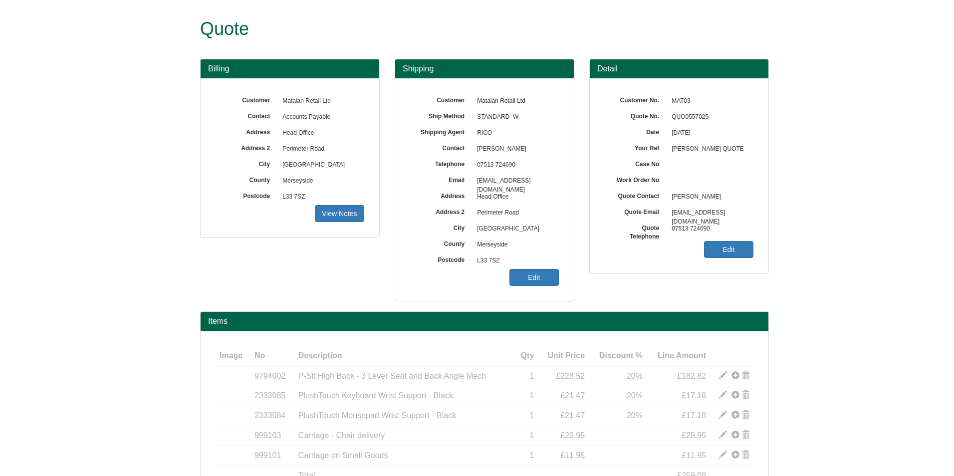  What do you see at coordinates (635, 147) in the screenshot?
I see `label: Your Ref` at bounding box center [635, 147].